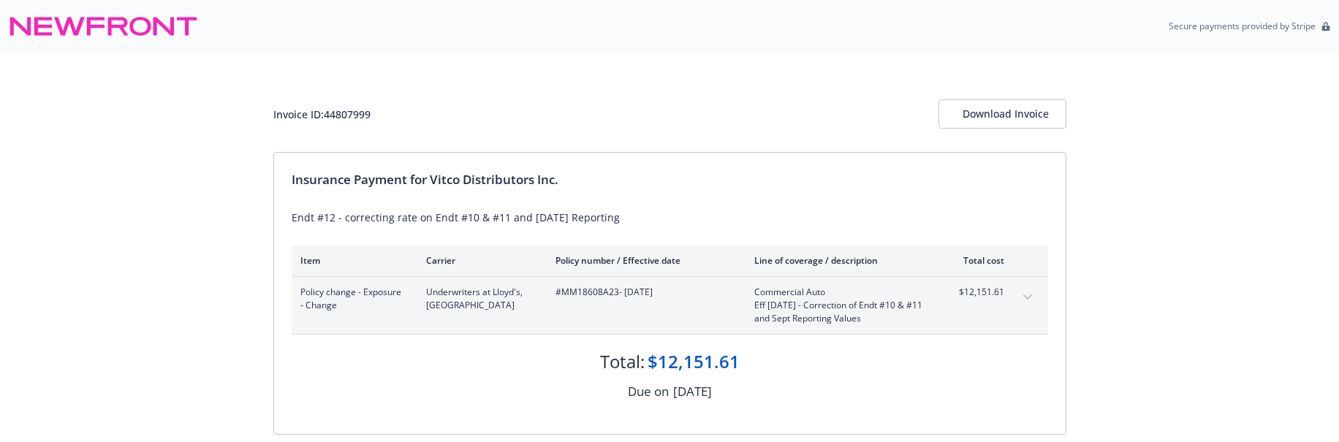 This screenshot has height=442, width=1339. I want to click on p: Secure payments provided by Stripe, so click(1241, 26).